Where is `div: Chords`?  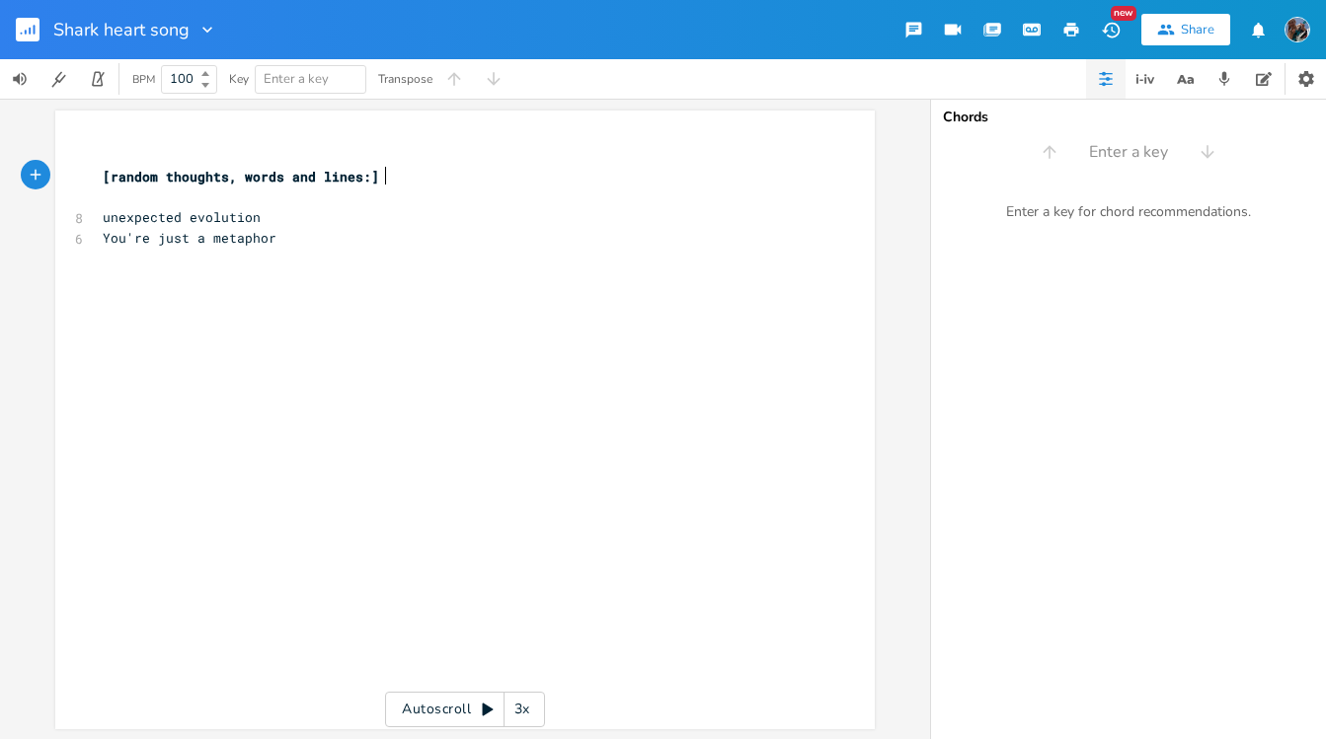
div: Chords is located at coordinates (1128, 117).